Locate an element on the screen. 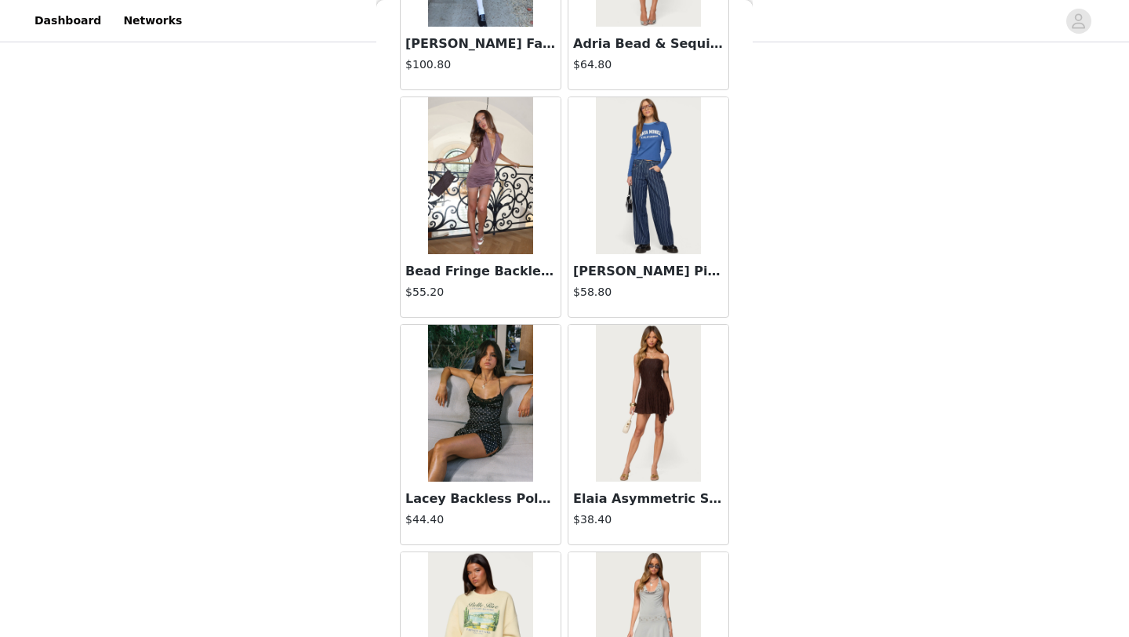 The image size is (1129, 637). h4: $64.80 is located at coordinates (649, 64).